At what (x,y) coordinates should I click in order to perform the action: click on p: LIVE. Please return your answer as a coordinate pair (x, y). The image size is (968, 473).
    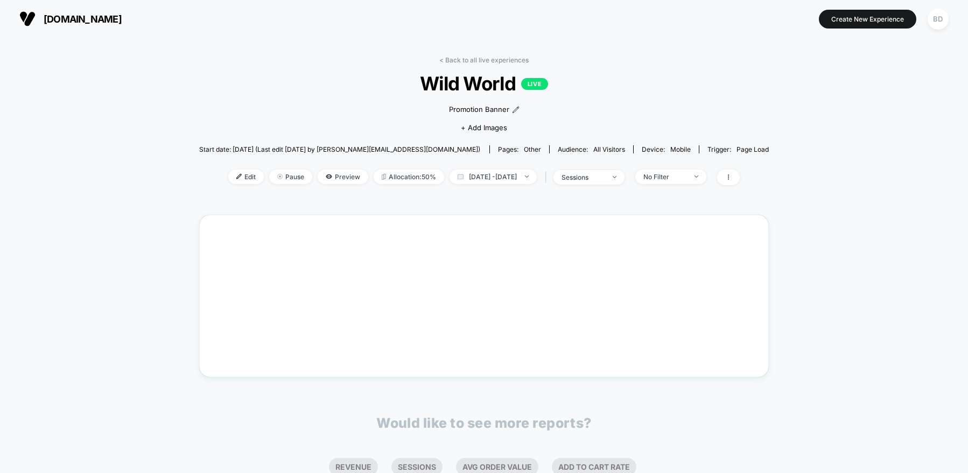
    Looking at the image, I should click on (534, 84).